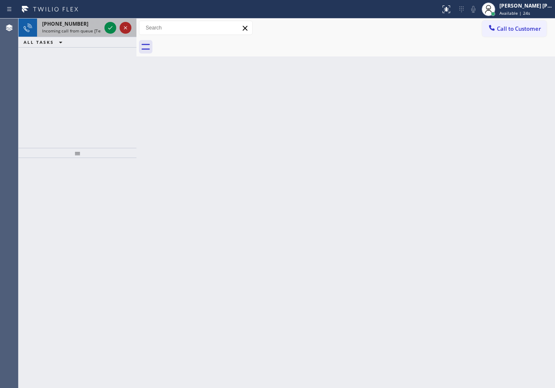 This screenshot has height=388, width=555. I want to click on input: Search, so click(196, 28).